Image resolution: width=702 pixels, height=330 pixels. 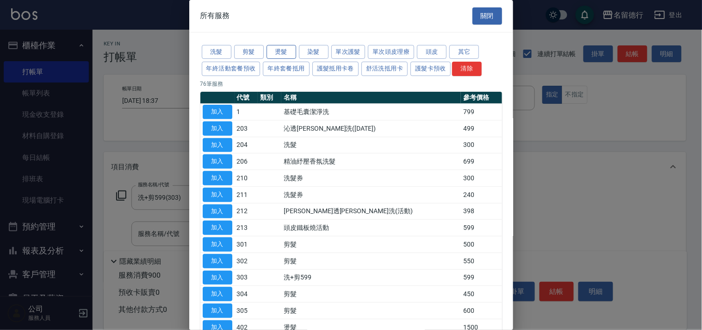 I want to click on td: 204, so click(x=246, y=145).